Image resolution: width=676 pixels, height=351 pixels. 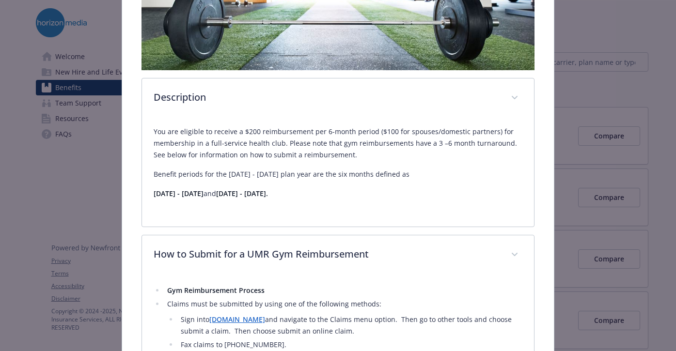 What do you see at coordinates (216, 290) in the screenshot?
I see `strong: Gym Reimbursement Process` at bounding box center [216, 290].